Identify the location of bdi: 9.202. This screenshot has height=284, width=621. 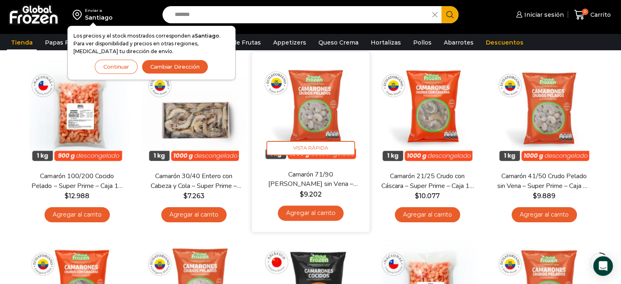
(310, 194).